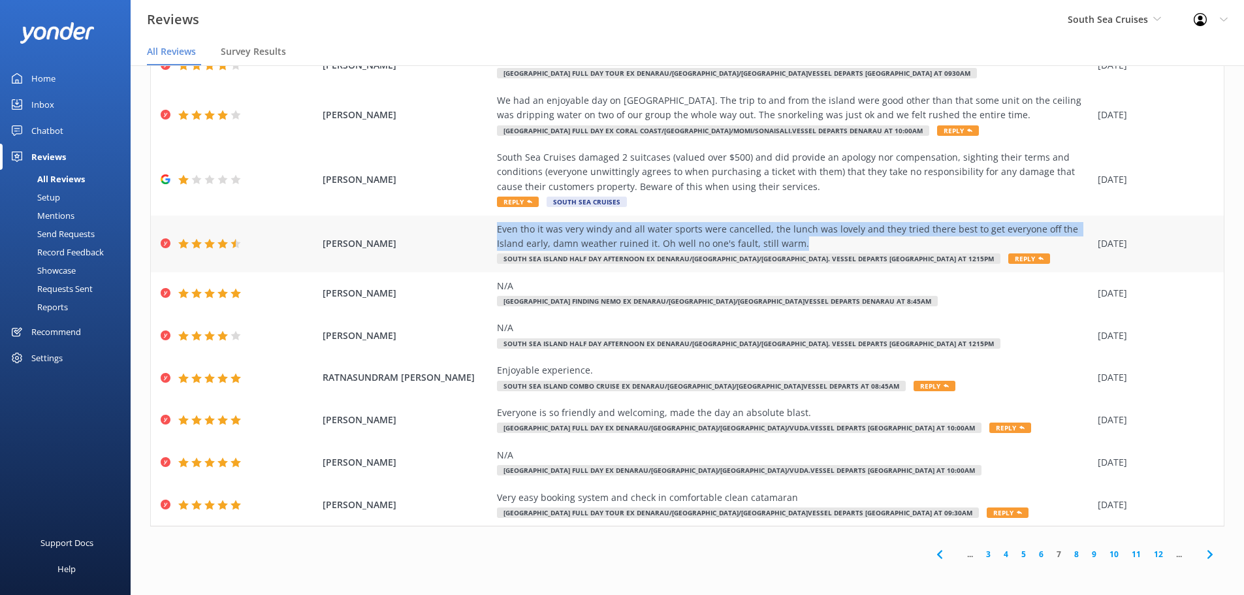 The height and width of the screenshot is (595, 1244). What do you see at coordinates (173, 20) in the screenshot?
I see `h3: Reviews` at bounding box center [173, 20].